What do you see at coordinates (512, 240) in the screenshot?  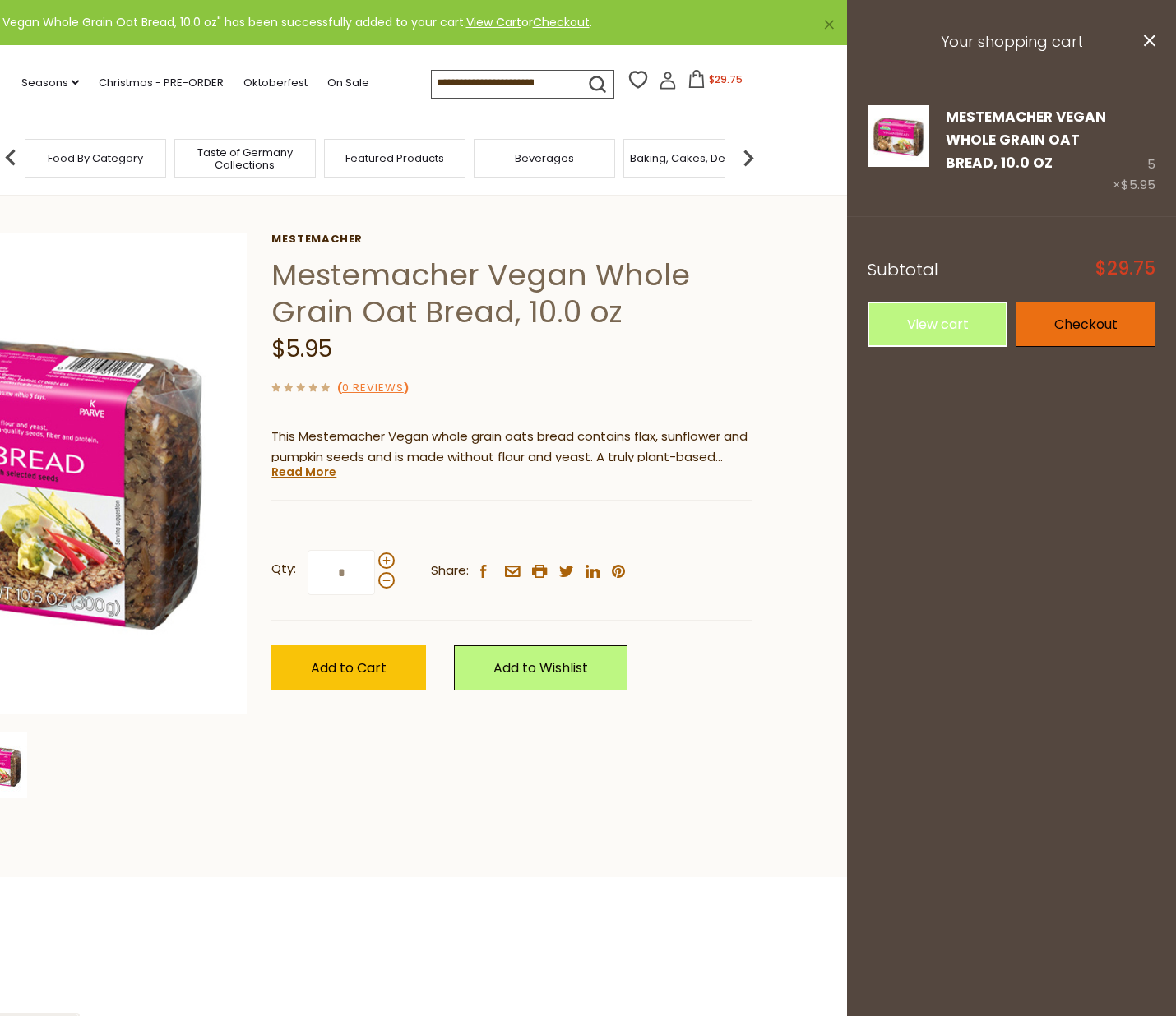 I see `a: Mestemacher` at bounding box center [512, 240].